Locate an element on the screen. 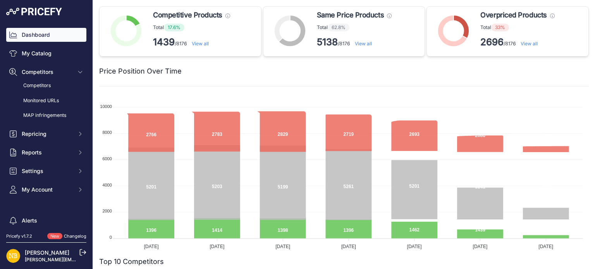 This screenshot has width=595, height=269. span: Reports is located at coordinates (47, 153).